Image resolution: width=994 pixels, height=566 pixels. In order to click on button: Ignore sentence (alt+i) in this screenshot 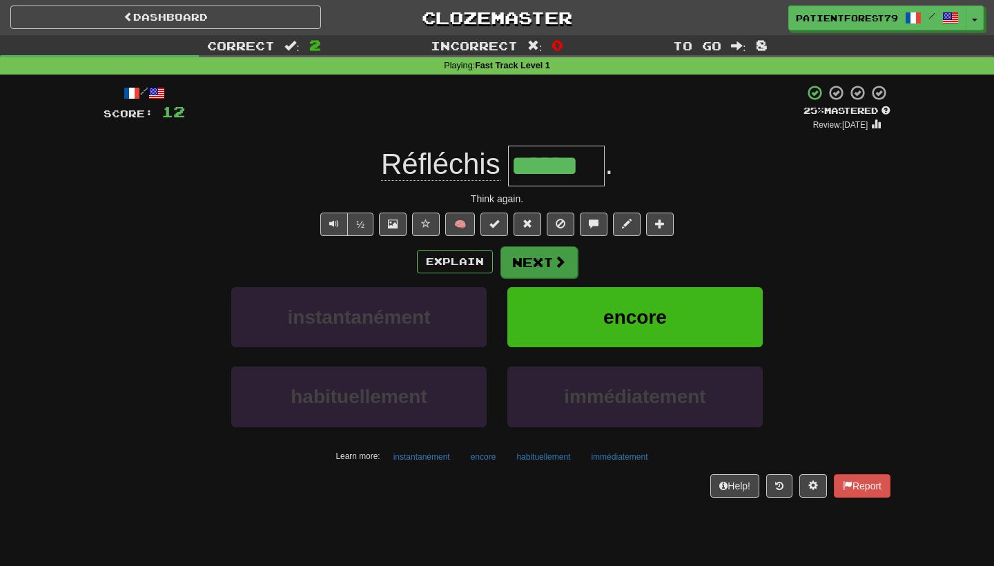, I will do `click(561, 224)`.